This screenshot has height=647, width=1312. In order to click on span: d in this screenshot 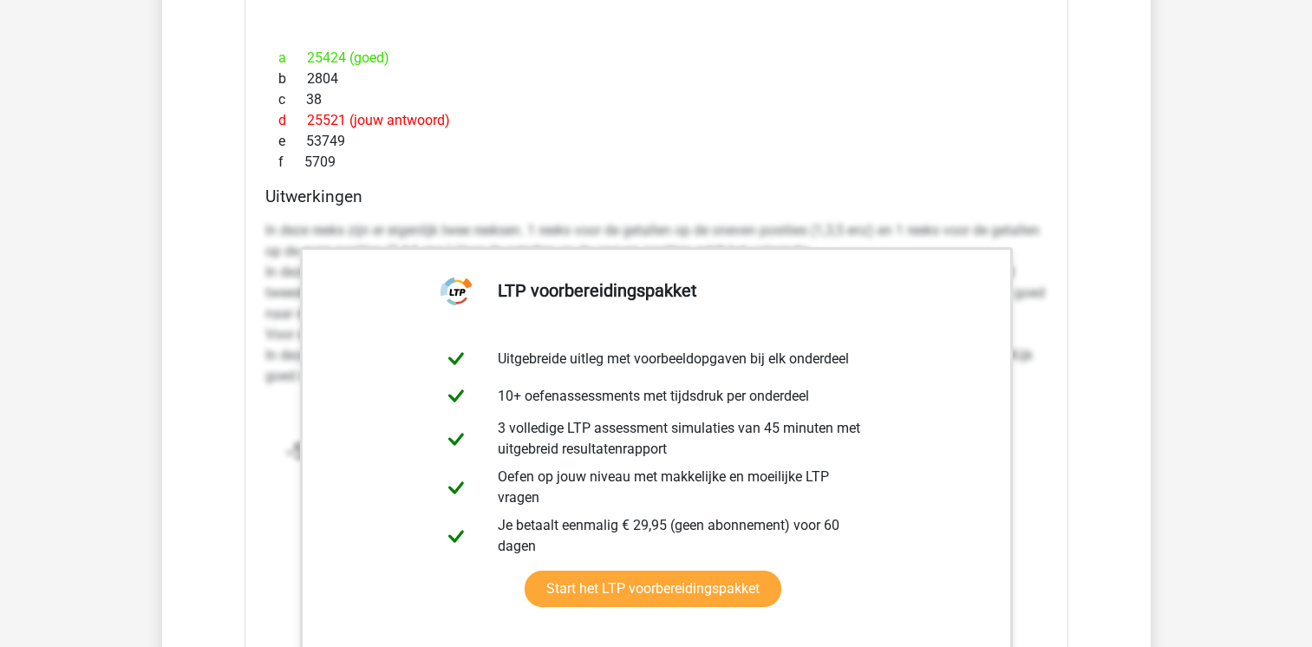, I will do `click(292, 121)`.